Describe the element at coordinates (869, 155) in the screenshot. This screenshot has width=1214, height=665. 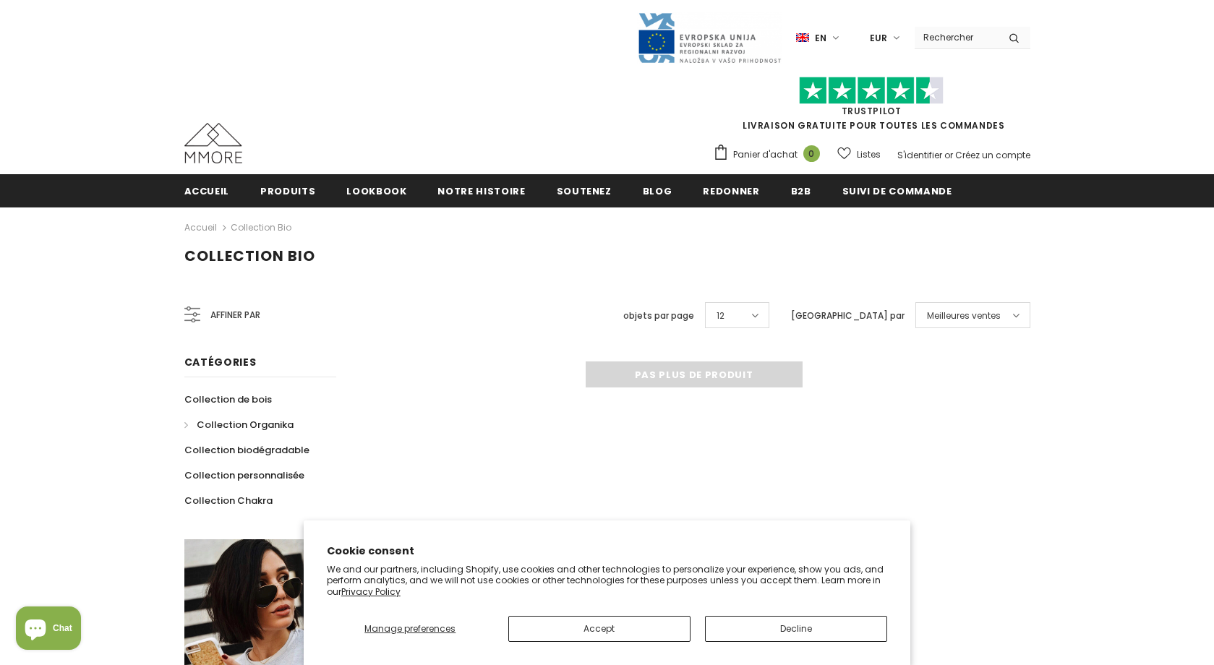
I see `span: Listes` at that location.